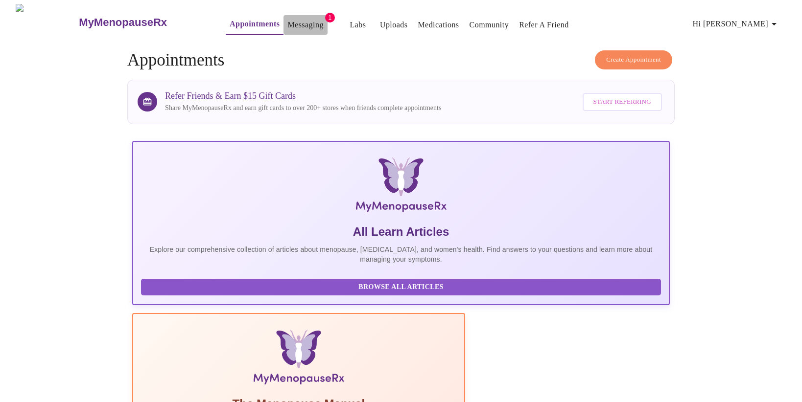 The width and height of the screenshot is (802, 402). I want to click on button: Create Appointment, so click(634, 60).